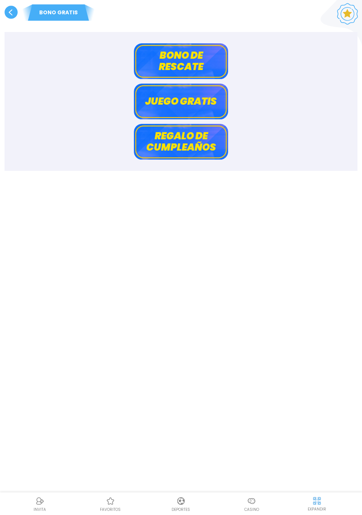  Describe the element at coordinates (181, 142) in the screenshot. I see `button: Regalo de cumpleaños` at that location.